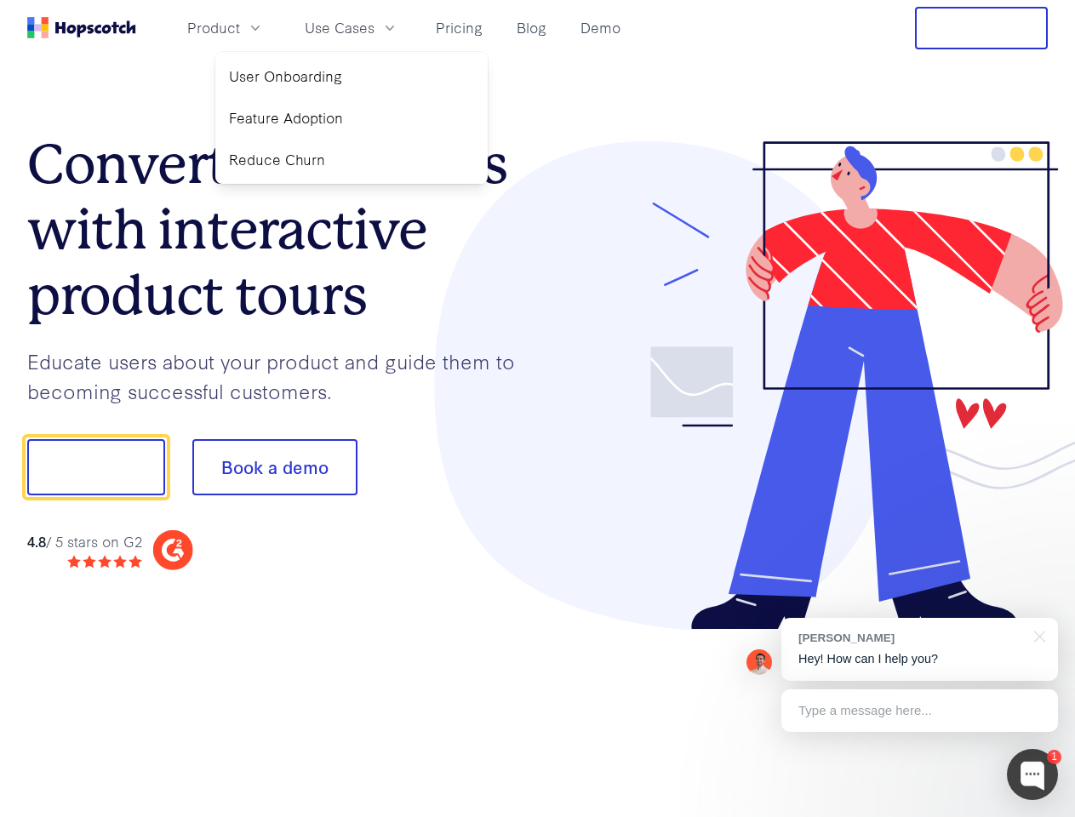 This screenshot has width=1075, height=817. What do you see at coordinates (920, 659) in the screenshot?
I see `p: Hey! How can I help you?` at bounding box center [920, 659].